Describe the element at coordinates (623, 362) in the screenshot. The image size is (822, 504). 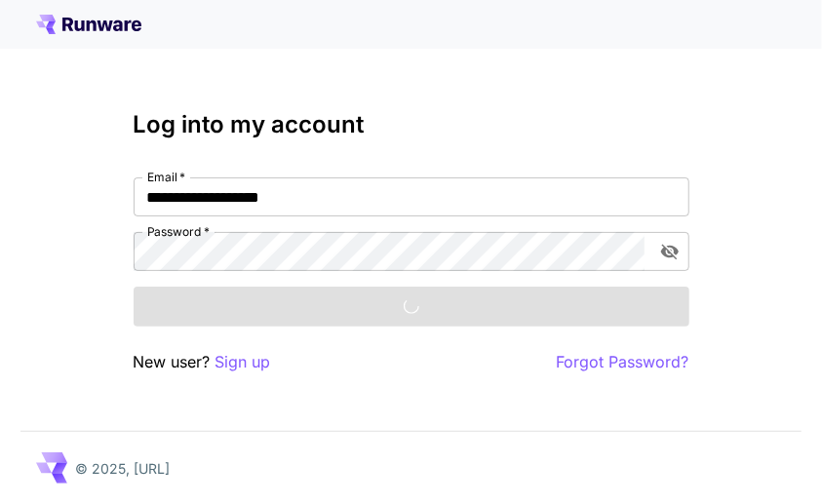
I see `p: Forgot Password?` at that location.